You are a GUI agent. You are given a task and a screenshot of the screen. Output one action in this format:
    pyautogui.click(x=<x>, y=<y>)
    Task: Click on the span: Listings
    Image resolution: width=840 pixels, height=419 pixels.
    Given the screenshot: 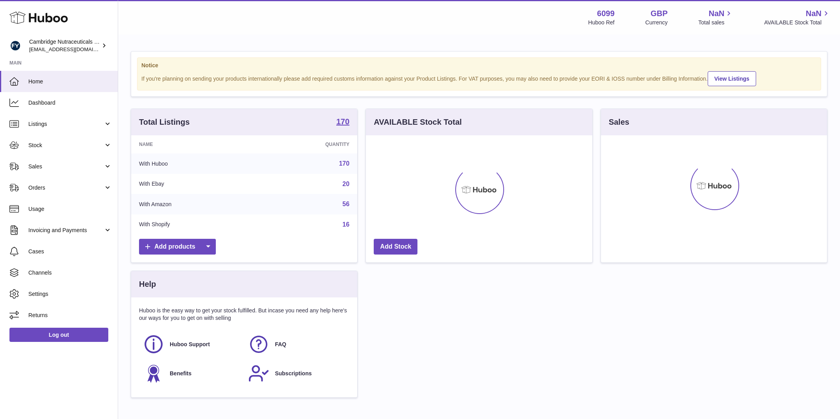 What is the action you would take?
    pyautogui.click(x=66, y=124)
    